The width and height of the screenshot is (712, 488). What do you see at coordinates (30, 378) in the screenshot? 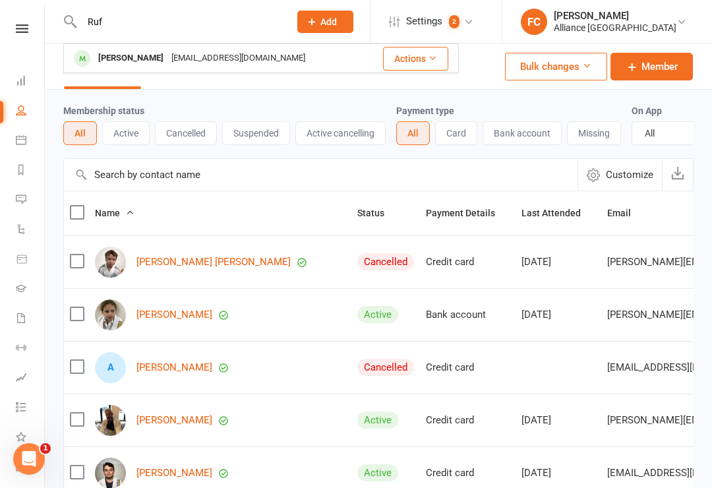
I see `a: Assessments` at bounding box center [30, 378].